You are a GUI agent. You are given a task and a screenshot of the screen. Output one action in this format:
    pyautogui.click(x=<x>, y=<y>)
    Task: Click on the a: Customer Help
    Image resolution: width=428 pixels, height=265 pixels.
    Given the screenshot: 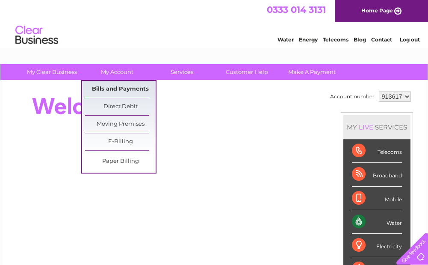 What is the action you would take?
    pyautogui.click(x=247, y=72)
    